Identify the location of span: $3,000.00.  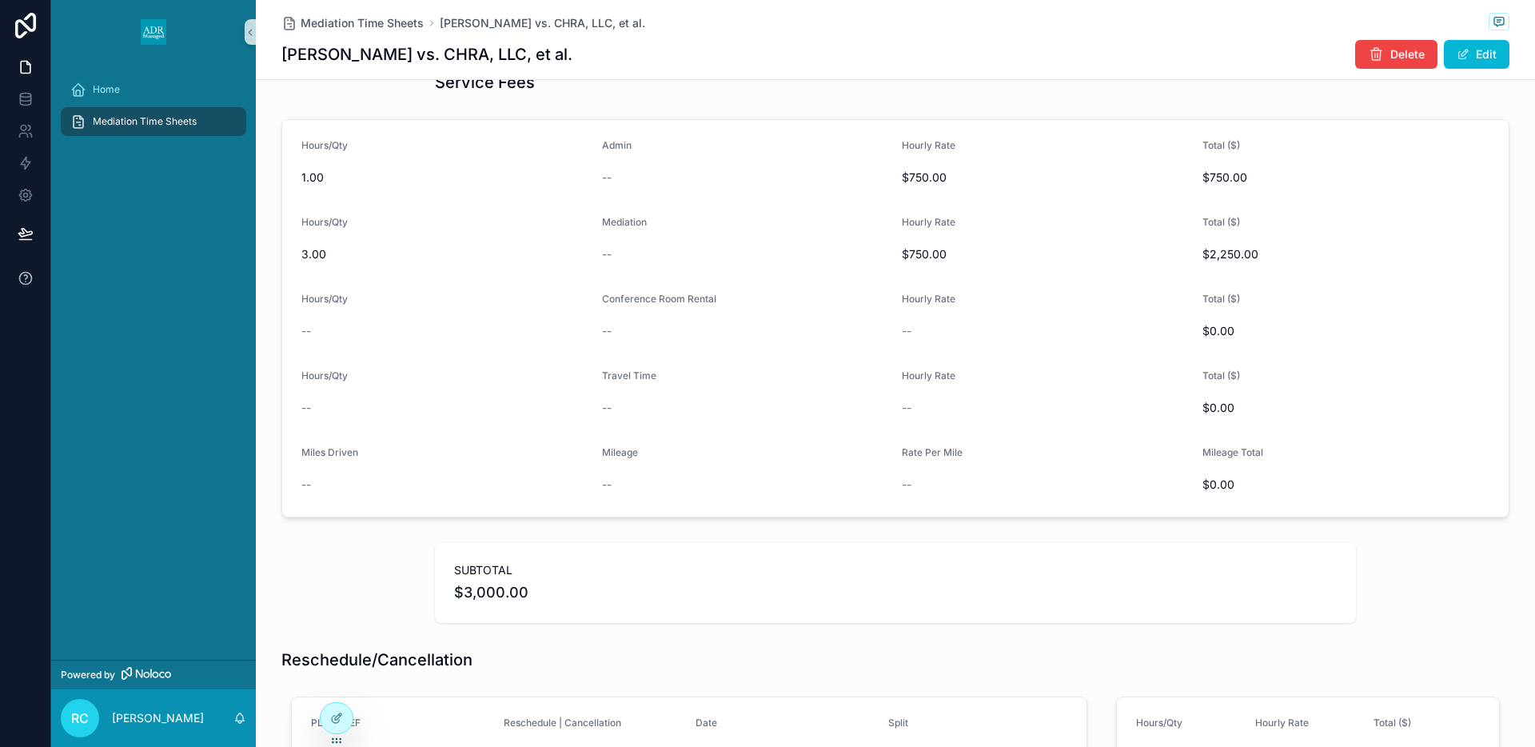
(896, 593).